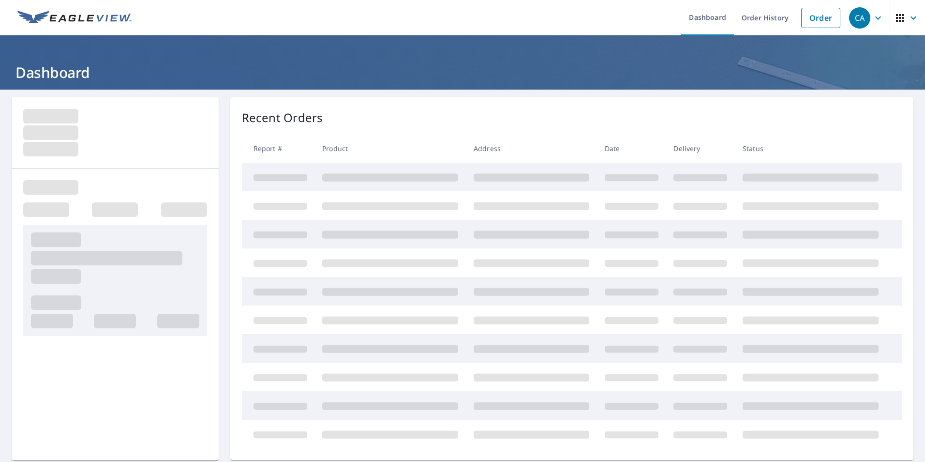 The height and width of the screenshot is (462, 925). What do you see at coordinates (283, 118) in the screenshot?
I see `p: Recent Orders` at bounding box center [283, 118].